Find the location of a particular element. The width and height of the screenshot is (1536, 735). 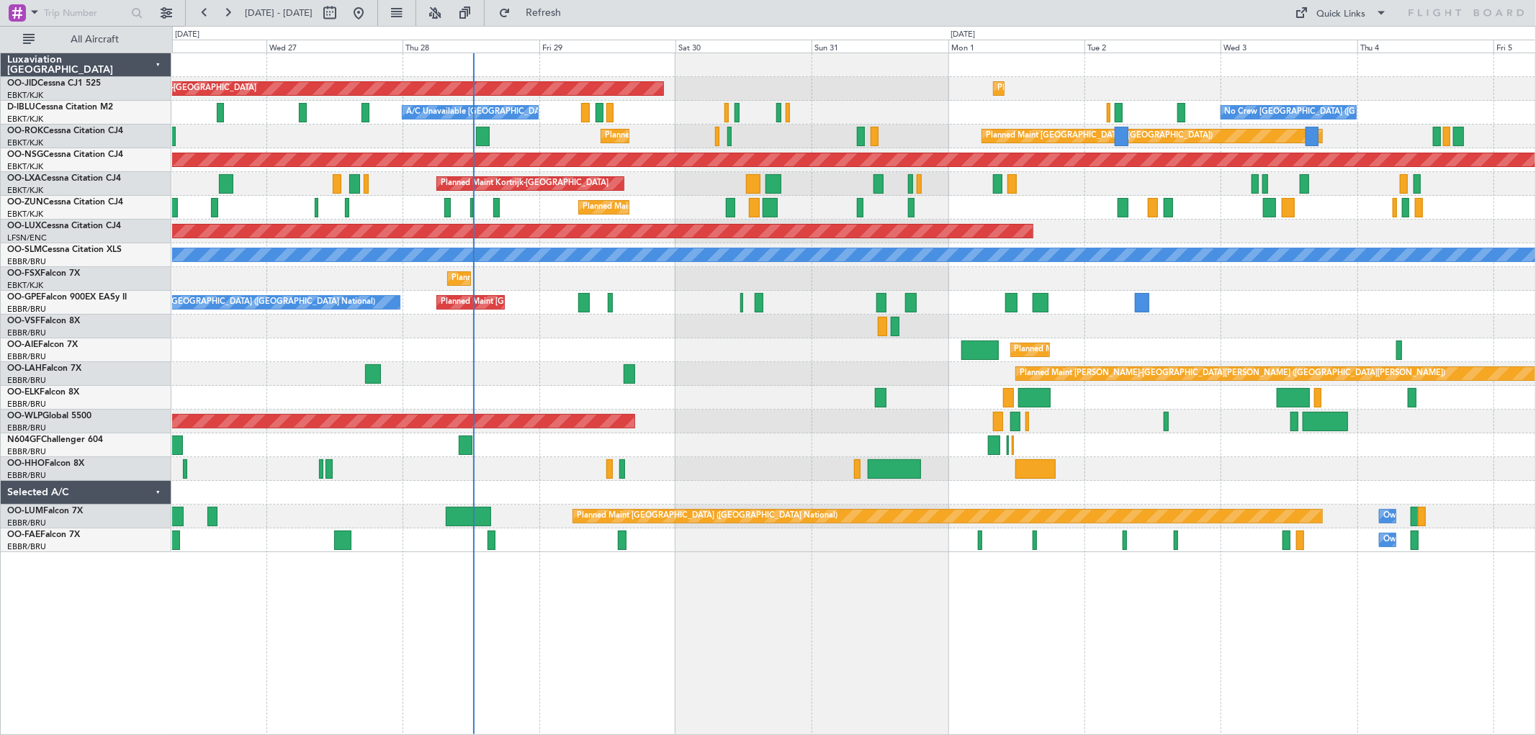

a: OO-LAHFalcon 7X is located at coordinates (44, 369).